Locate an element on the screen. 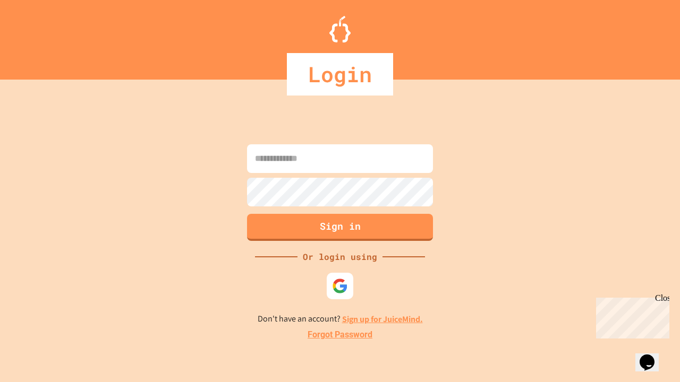 Image resolution: width=680 pixels, height=382 pixels. div: Login is located at coordinates (340, 74).